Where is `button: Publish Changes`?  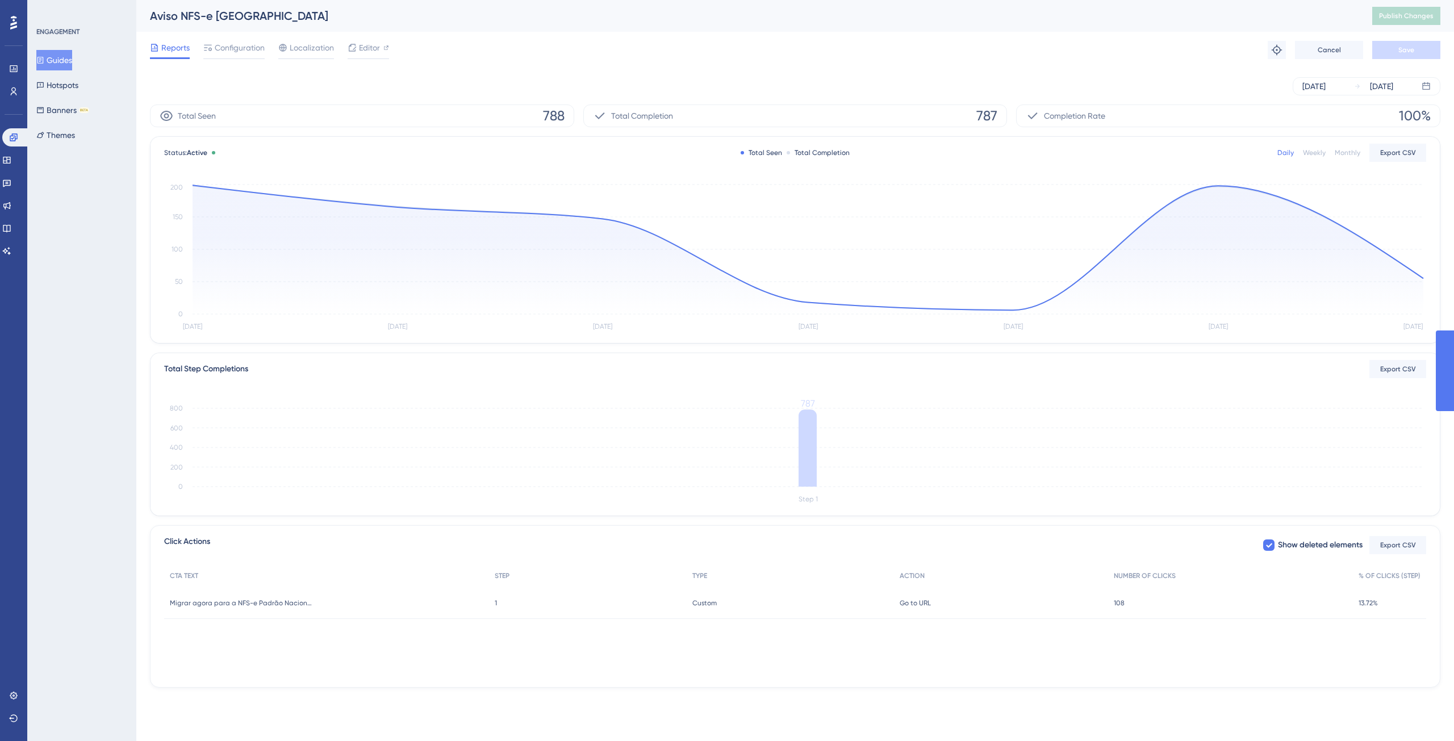
button: Publish Changes is located at coordinates (1406, 16).